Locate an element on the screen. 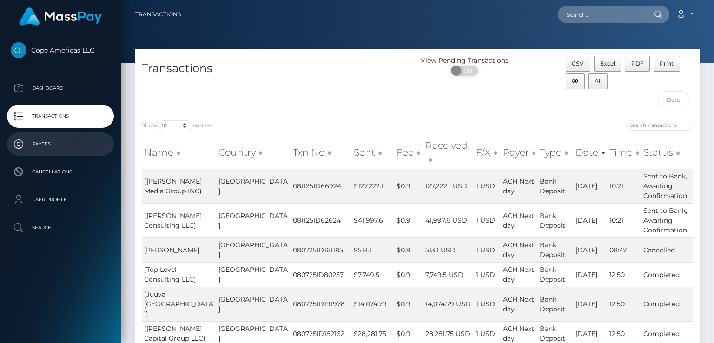 This screenshot has height=343, width=714. button: PDF is located at coordinates (638, 64).